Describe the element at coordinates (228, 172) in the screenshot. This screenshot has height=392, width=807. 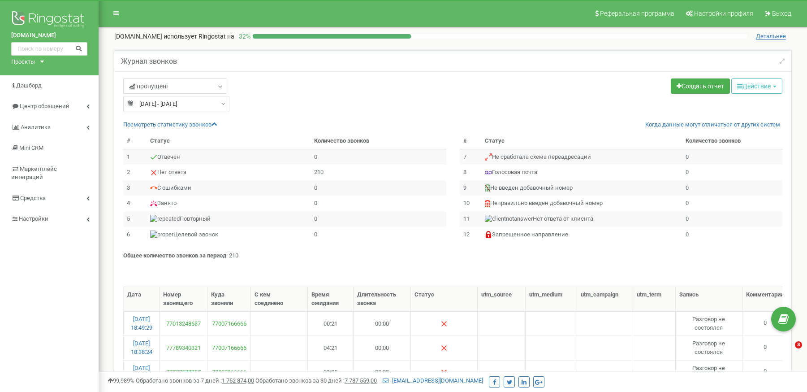
I see `td: Нет ответа` at that location.